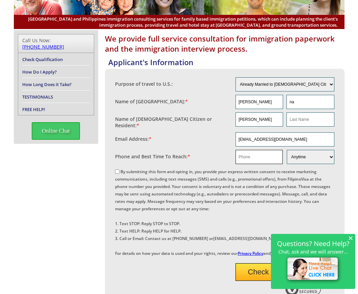  Describe the element at coordinates (313, 252) in the screenshot. I see `p: Chat, ask and we will answer...` at that location.